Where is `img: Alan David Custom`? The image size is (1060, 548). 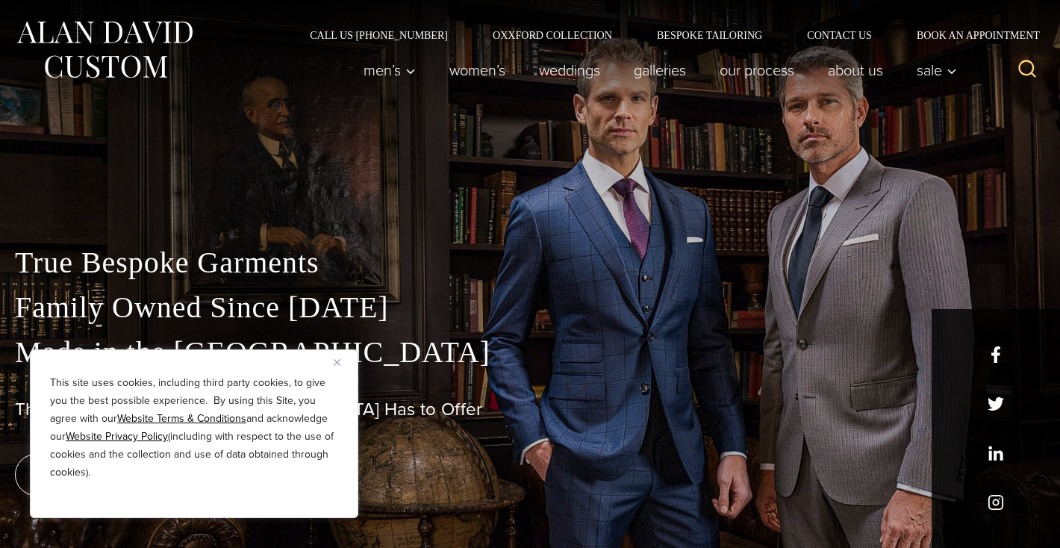
img: Alan David Custom is located at coordinates (105, 49).